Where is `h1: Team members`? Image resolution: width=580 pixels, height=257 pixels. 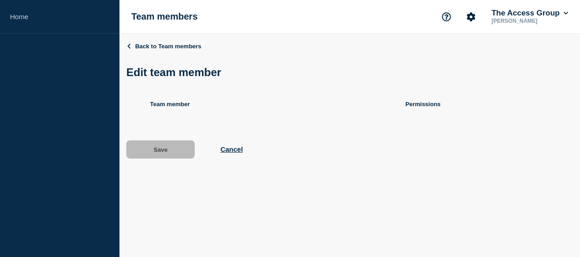 h1: Team members is located at coordinates (164, 16).